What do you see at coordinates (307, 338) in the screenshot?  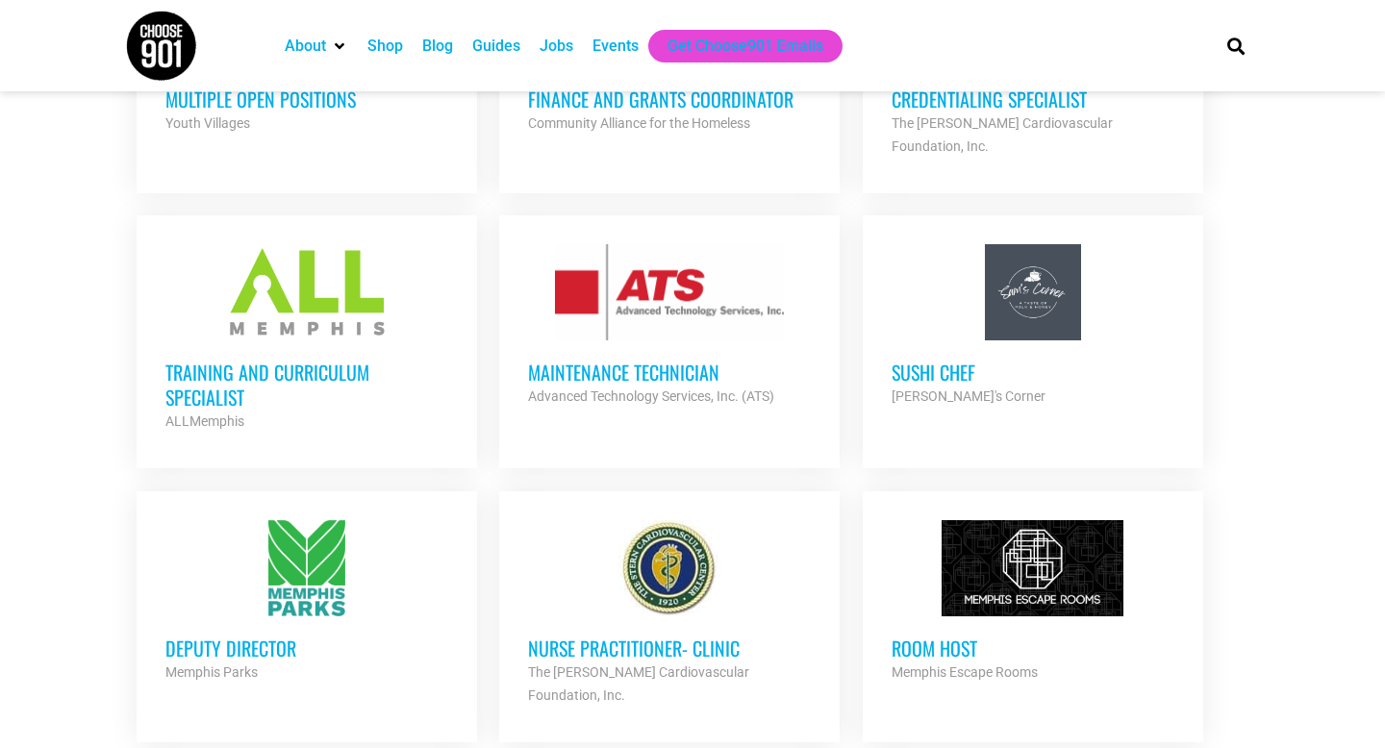 I see `a: Training and Curriculum Specialist ALLMemphis` at bounding box center [307, 338].